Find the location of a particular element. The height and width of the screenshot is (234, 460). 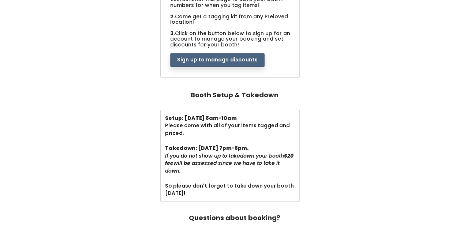

b: $20 fee is located at coordinates (229, 160).